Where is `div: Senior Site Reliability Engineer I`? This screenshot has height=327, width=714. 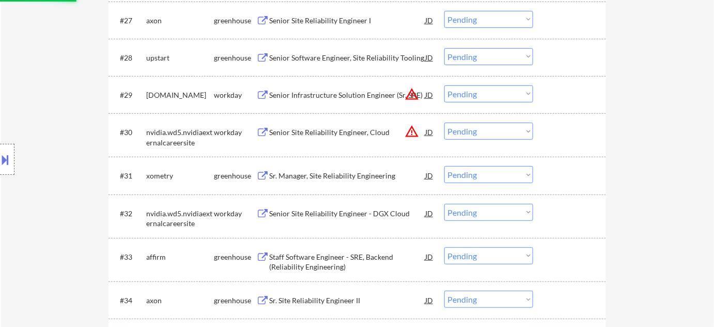
div: Senior Site Reliability Engineer I is located at coordinates (347, 21).